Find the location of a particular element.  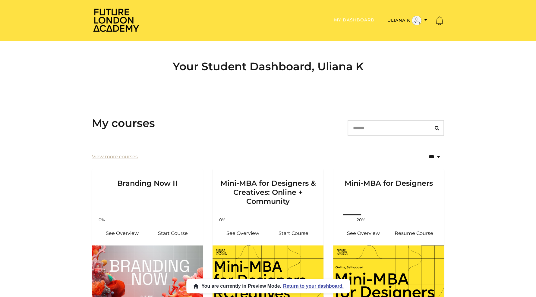

a: Mini-MBA for Designers & Creatives: Online + Community is located at coordinates (268, 191).